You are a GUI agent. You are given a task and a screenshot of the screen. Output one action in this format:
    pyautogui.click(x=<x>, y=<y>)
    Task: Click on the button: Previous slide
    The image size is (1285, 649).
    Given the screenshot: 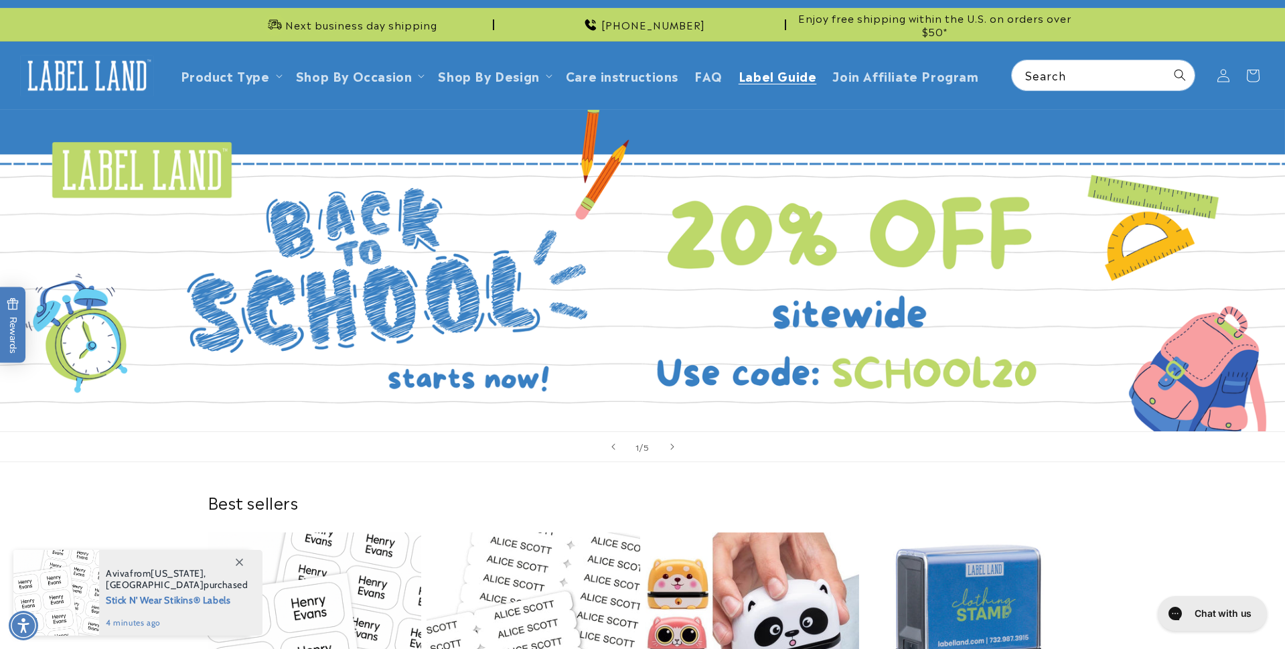 What is the action you would take?
    pyautogui.click(x=613, y=447)
    